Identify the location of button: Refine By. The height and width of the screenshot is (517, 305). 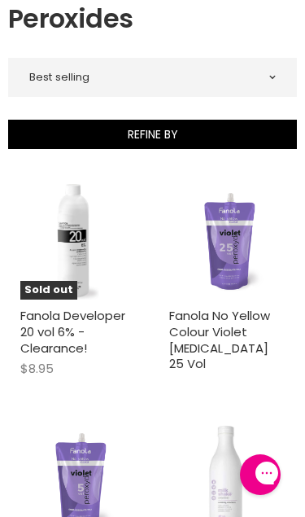
(152, 134).